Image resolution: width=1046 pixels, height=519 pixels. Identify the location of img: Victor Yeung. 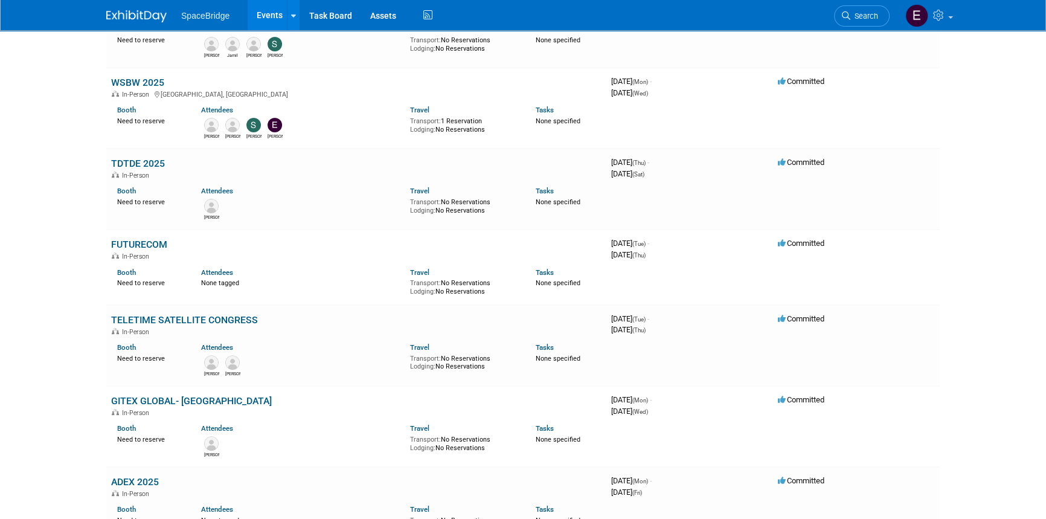
(211, 206).